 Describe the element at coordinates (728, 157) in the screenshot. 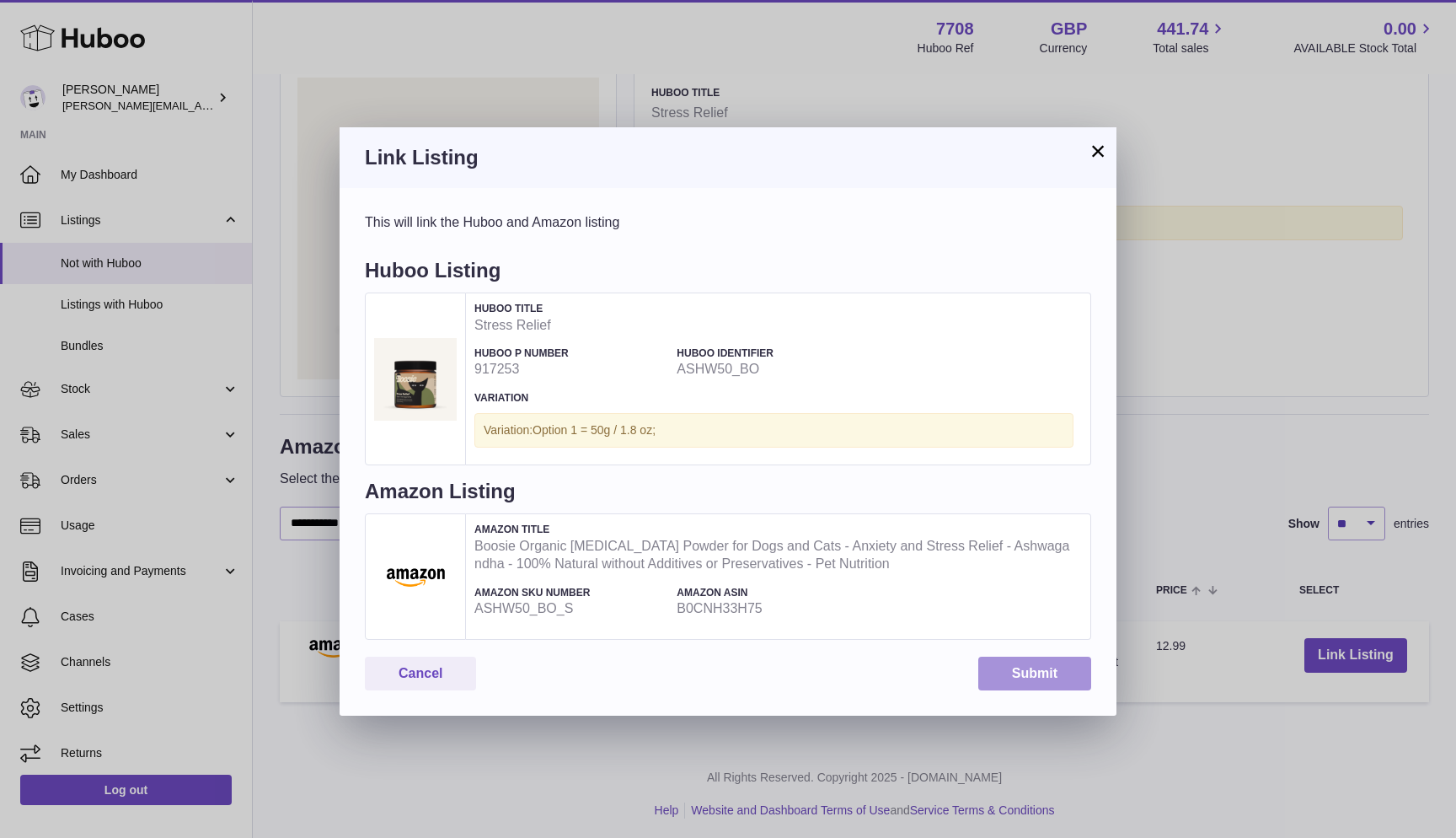

I see `h3: Link Listing` at that location.